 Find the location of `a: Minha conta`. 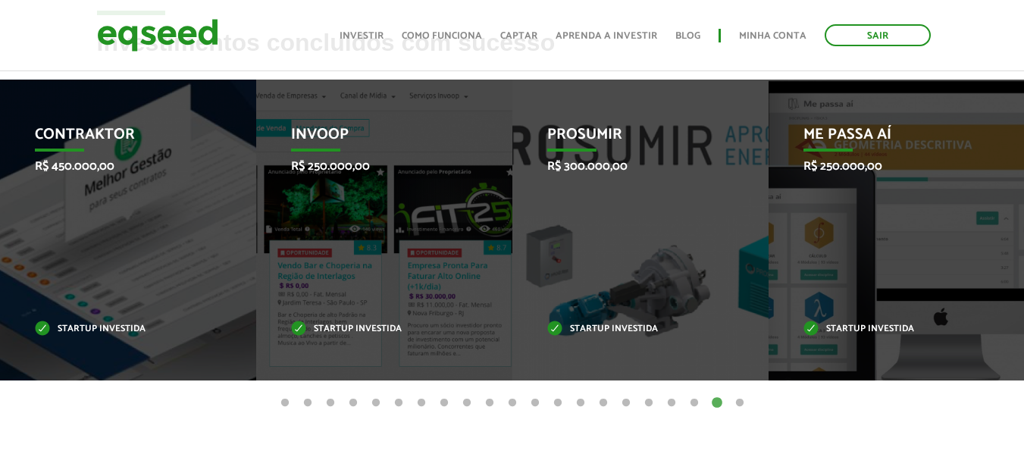

a: Minha conta is located at coordinates (772, 36).